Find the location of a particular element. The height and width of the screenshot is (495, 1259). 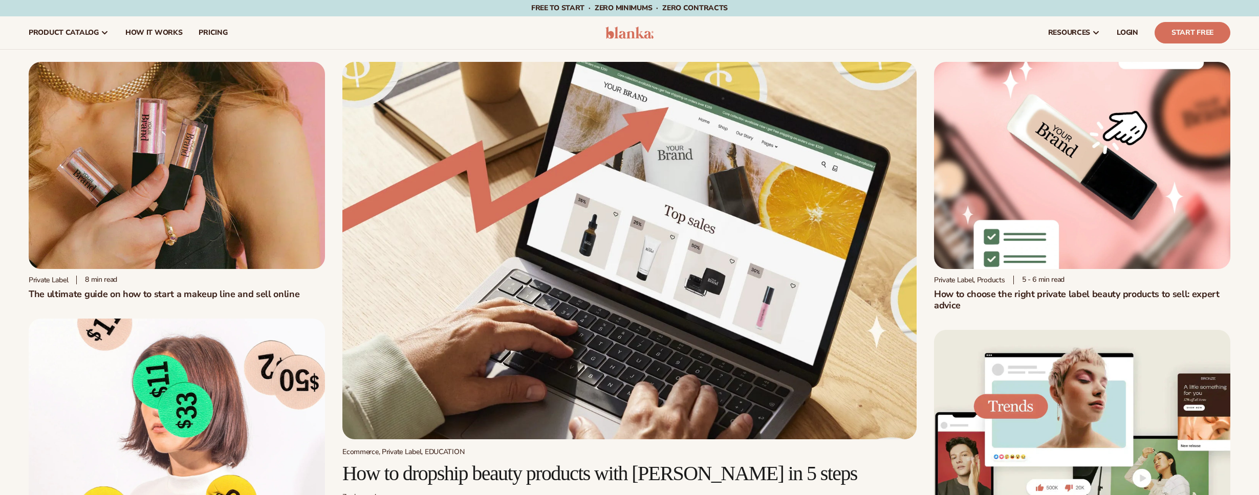

div: Ecommerce, Private Label, EDUCATION is located at coordinates (629, 452).